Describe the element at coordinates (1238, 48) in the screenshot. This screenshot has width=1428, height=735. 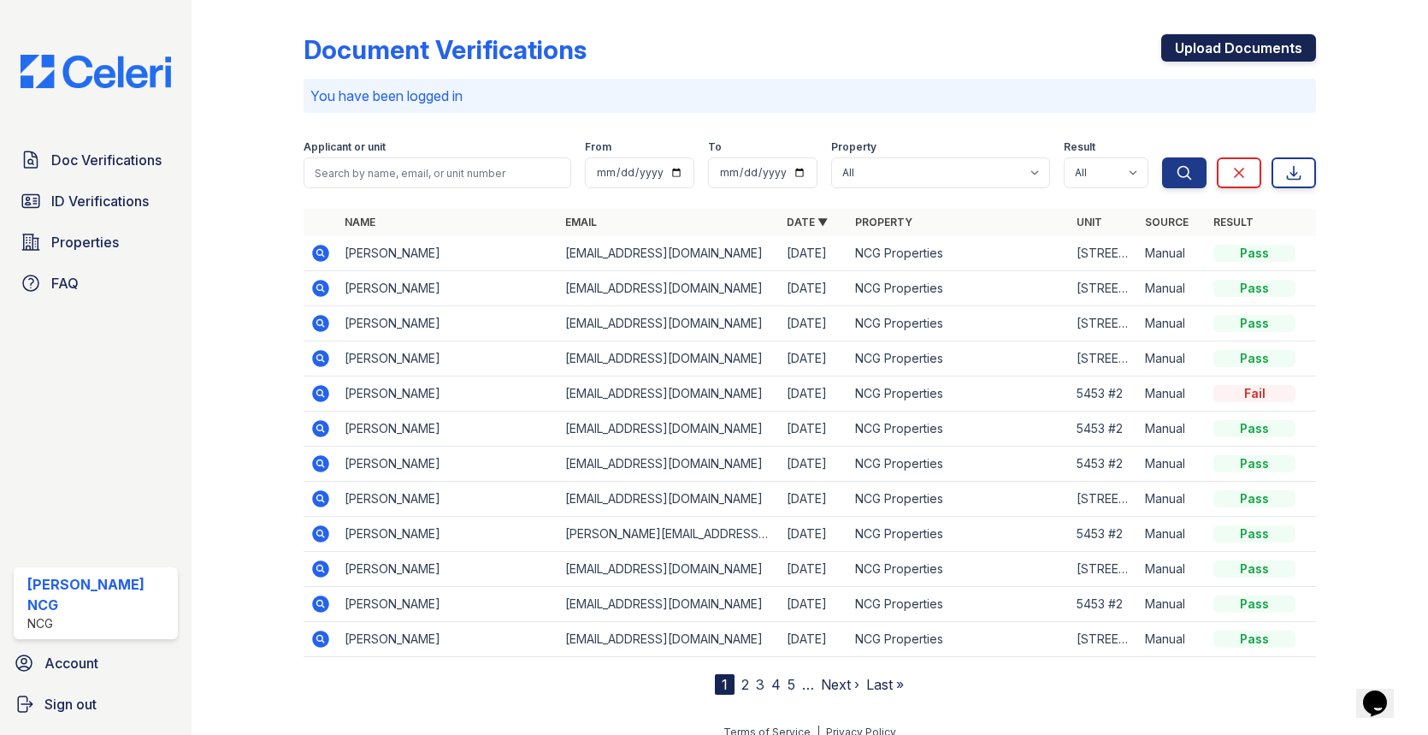
I see `a: Upload Documents` at that location.